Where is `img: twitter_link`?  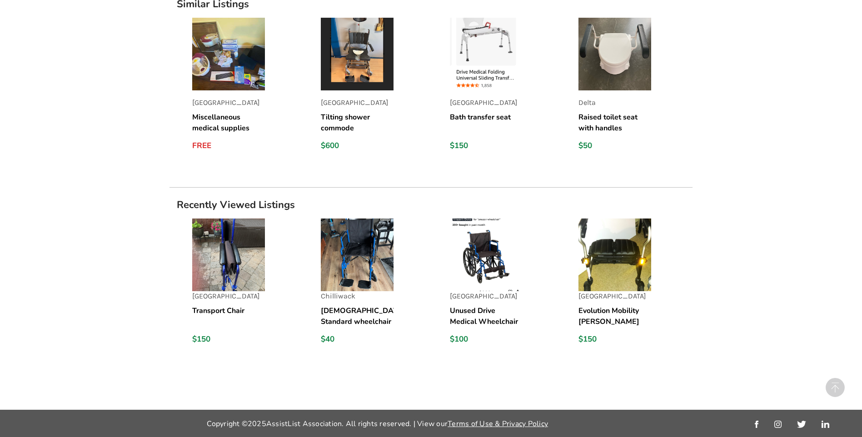
img: twitter_link is located at coordinates (801, 424).